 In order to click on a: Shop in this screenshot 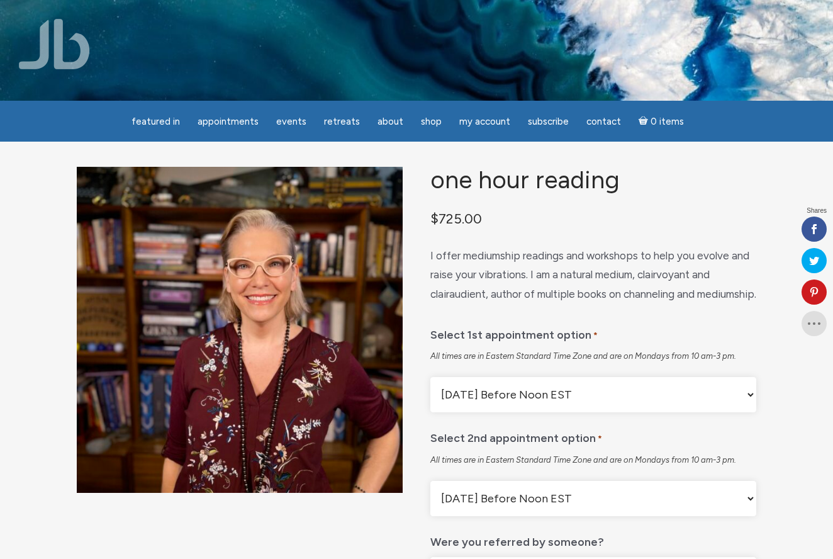, I will do `click(431, 121)`.